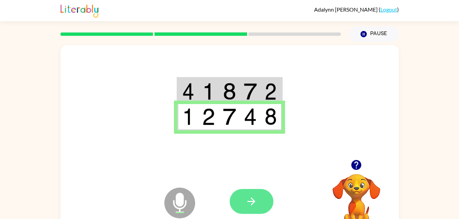  Describe the element at coordinates (79, 10) in the screenshot. I see `img: Literably` at that location.